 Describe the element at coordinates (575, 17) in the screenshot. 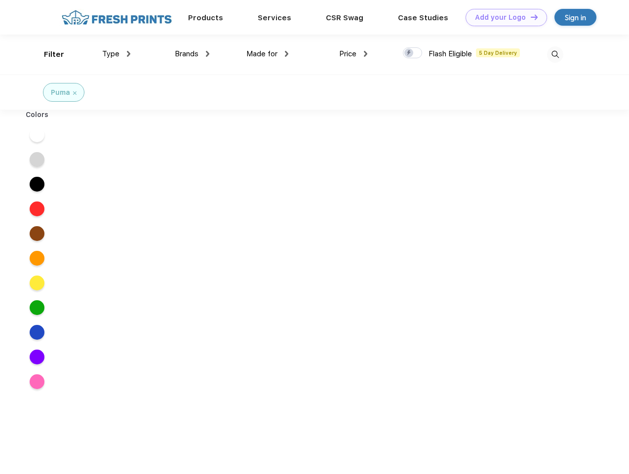

I see `a: Sign in` at that location.